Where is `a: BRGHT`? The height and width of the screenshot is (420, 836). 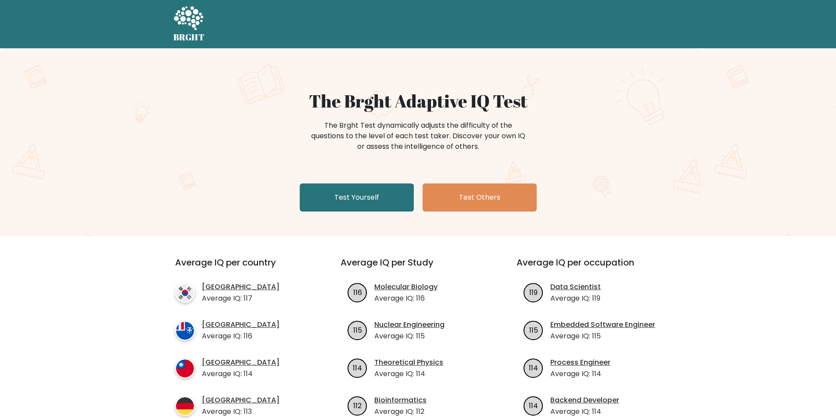
a: BRGHT is located at coordinates (189, 24).